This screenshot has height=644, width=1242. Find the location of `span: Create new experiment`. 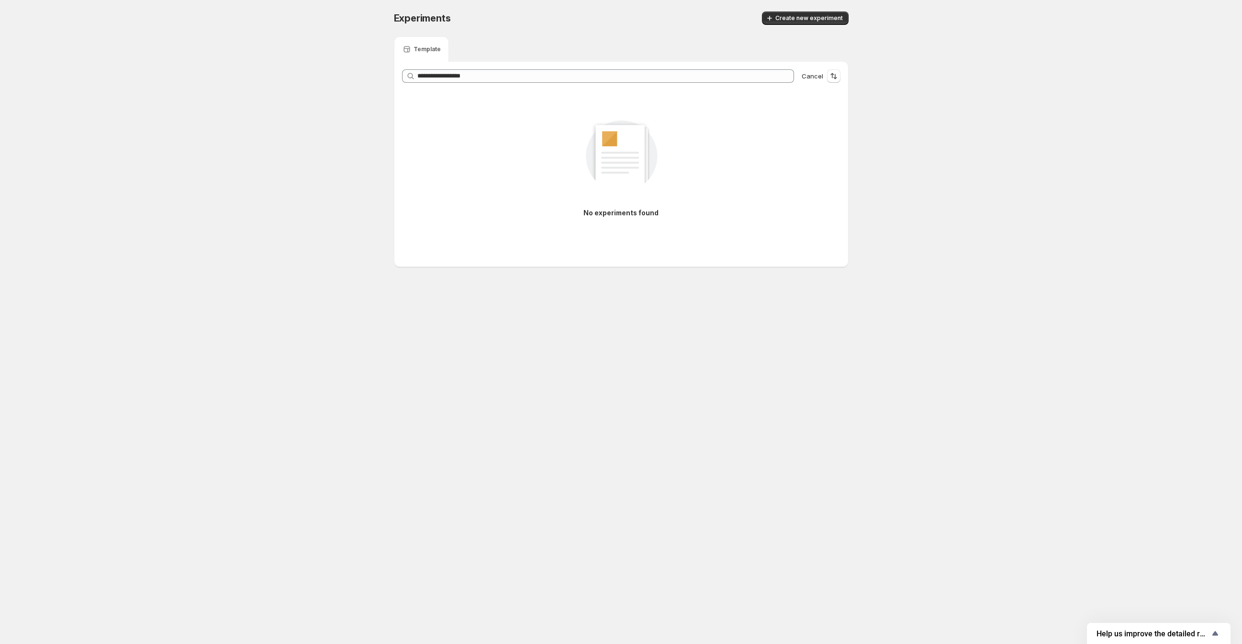

span: Create new experiment is located at coordinates (809, 18).